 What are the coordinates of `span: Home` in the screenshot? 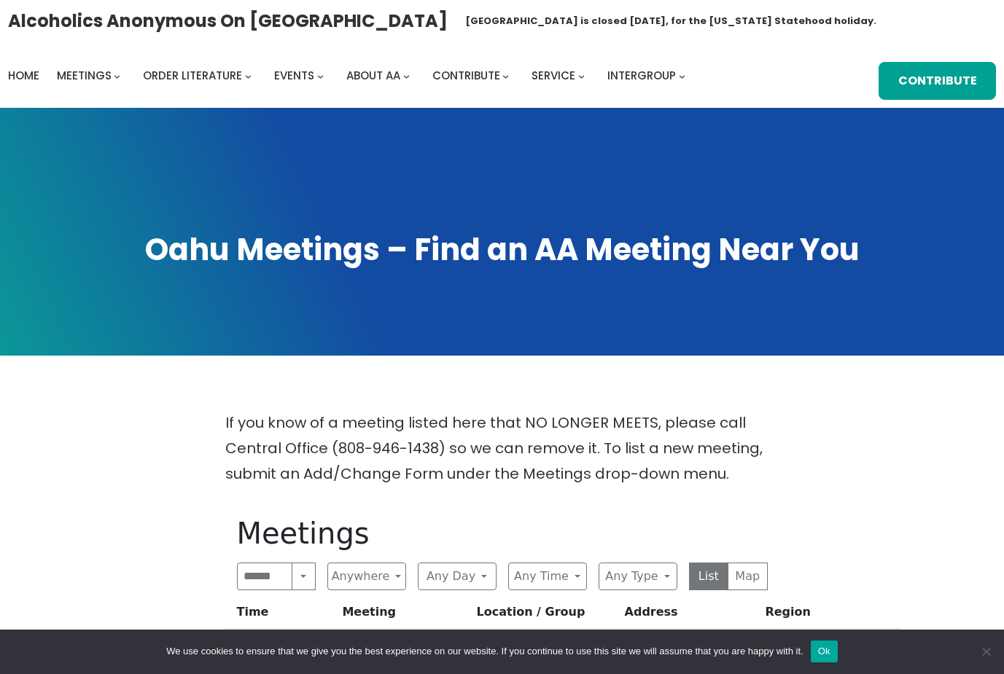 It's located at (23, 75).